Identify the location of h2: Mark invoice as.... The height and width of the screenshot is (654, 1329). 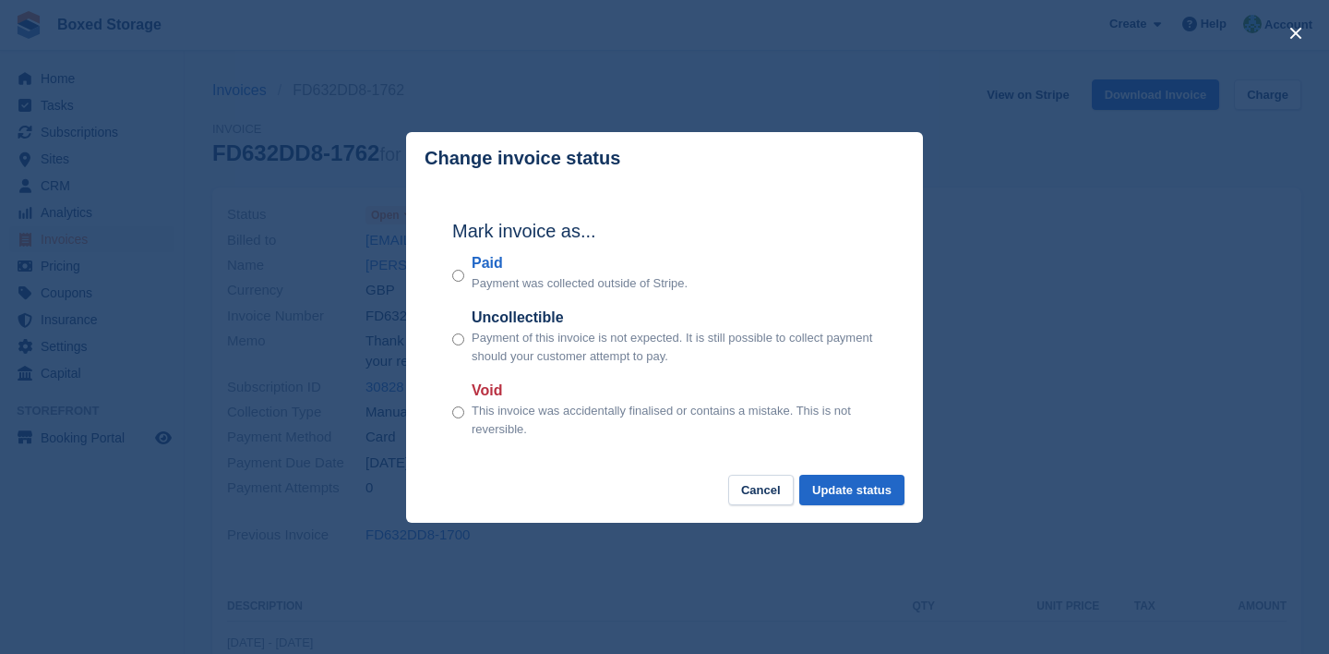
(665, 231).